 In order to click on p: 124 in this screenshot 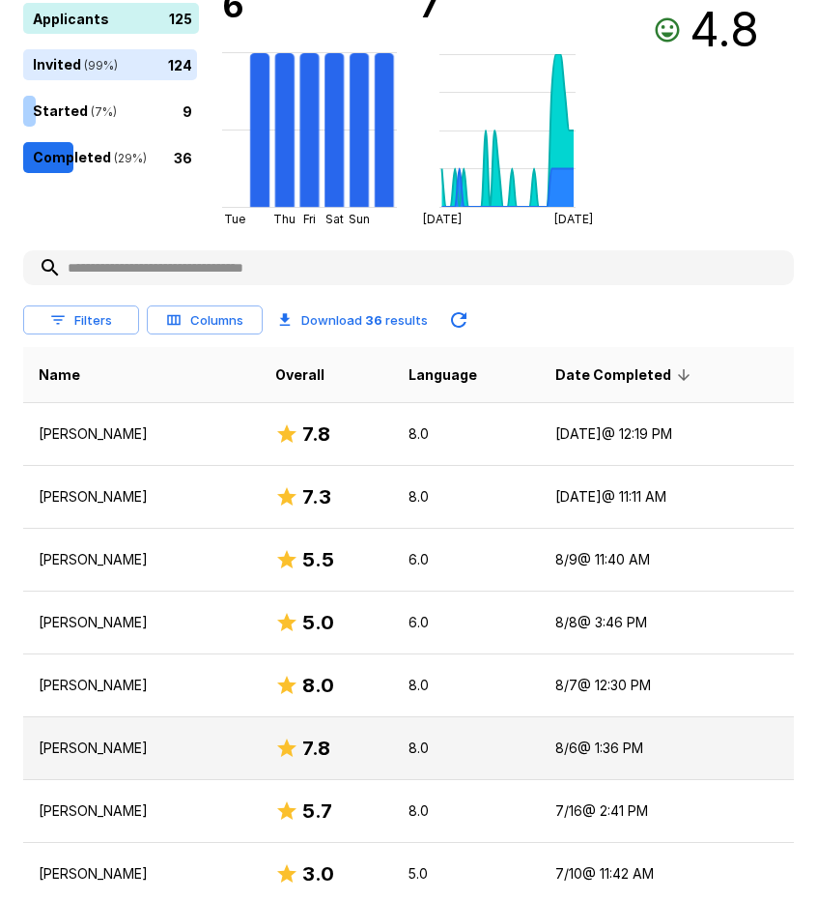, I will do `click(180, 64)`.